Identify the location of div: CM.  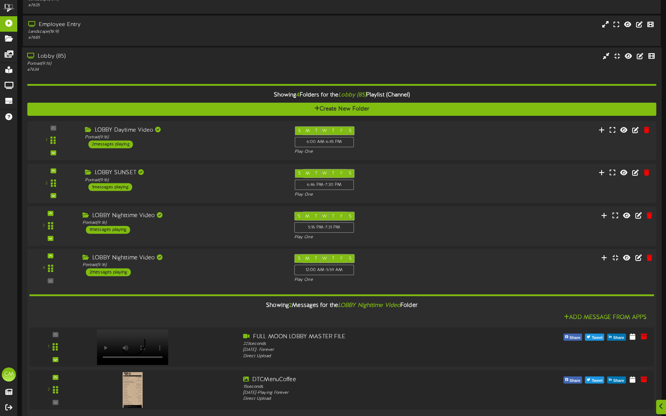
(9, 375).